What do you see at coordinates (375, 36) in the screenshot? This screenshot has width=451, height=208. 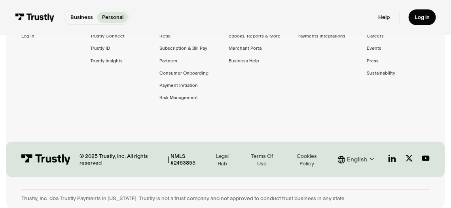 I see `a: Careers` at bounding box center [375, 36].